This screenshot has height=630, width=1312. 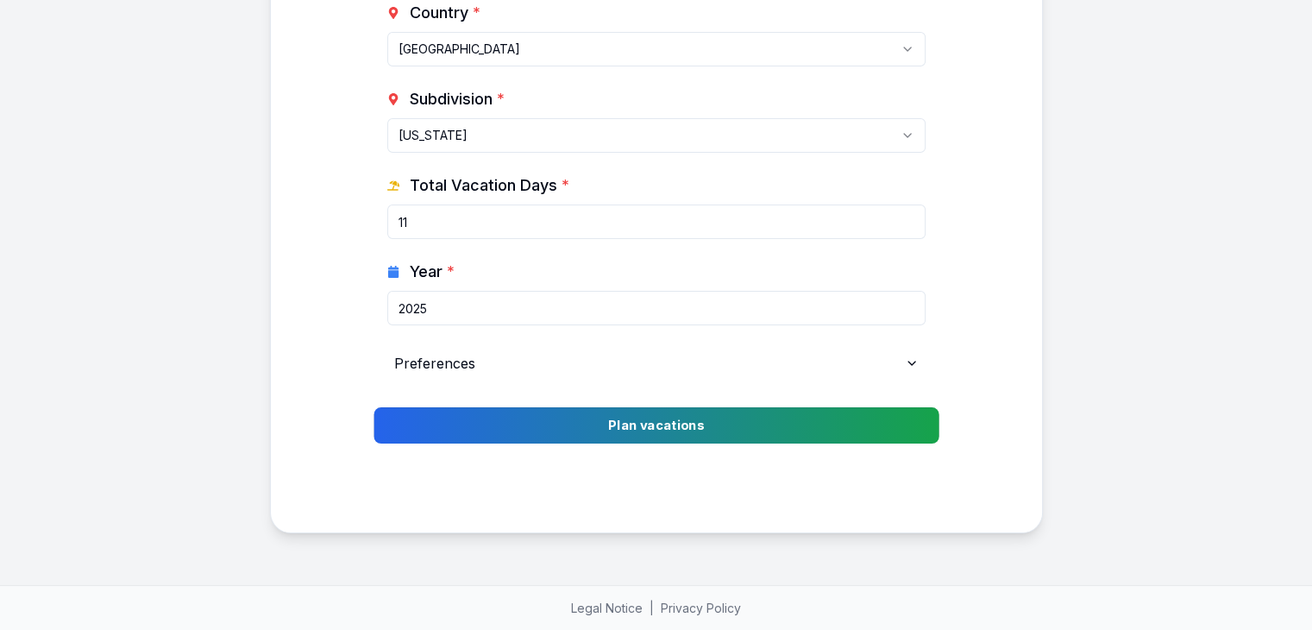 I want to click on a: Privacy Policy, so click(x=701, y=607).